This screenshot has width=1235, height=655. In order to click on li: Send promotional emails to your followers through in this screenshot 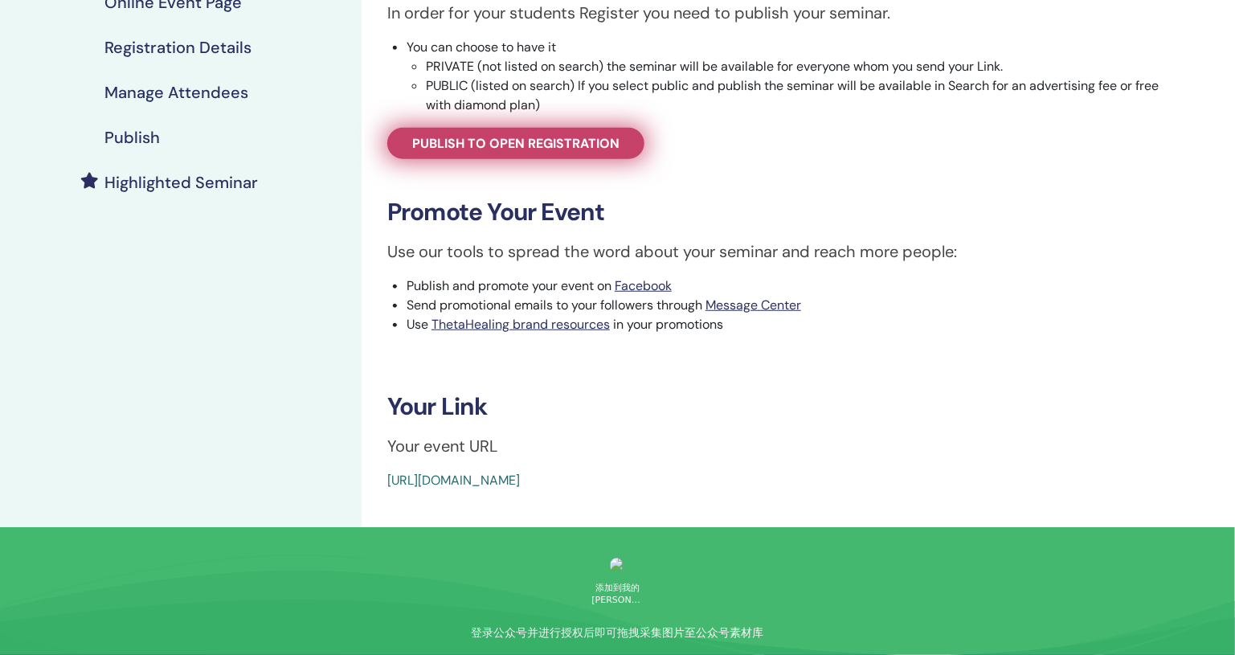, I will do `click(783, 305)`.